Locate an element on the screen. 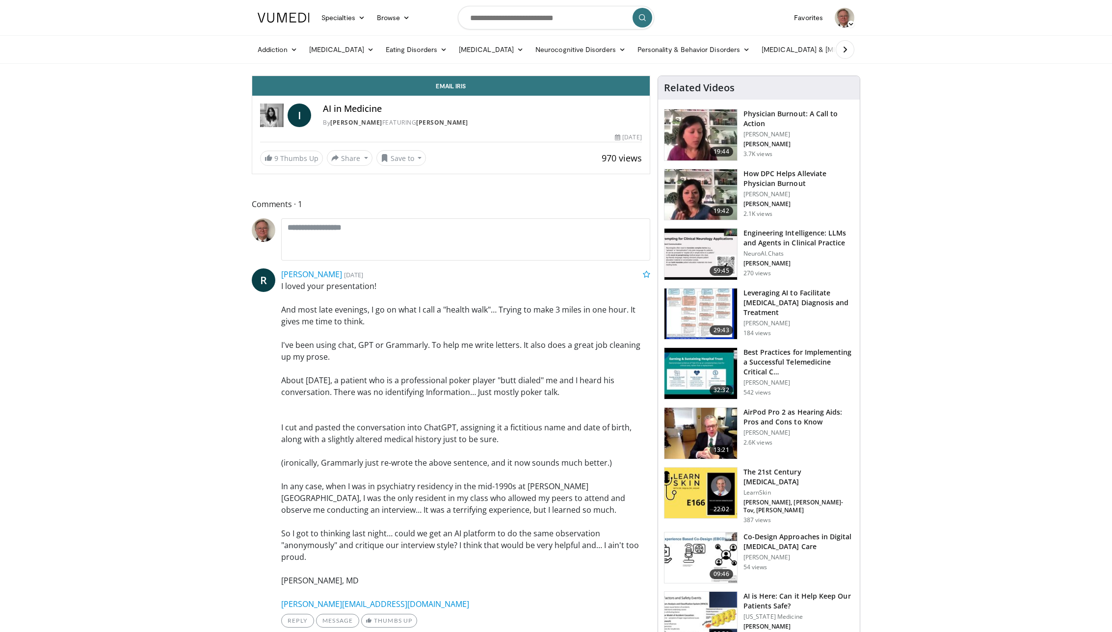 Image resolution: width=1112 pixels, height=632 pixels. h3: Best Practices for Implementing a Successful Telemedicine Critical C… is located at coordinates (798, 362).